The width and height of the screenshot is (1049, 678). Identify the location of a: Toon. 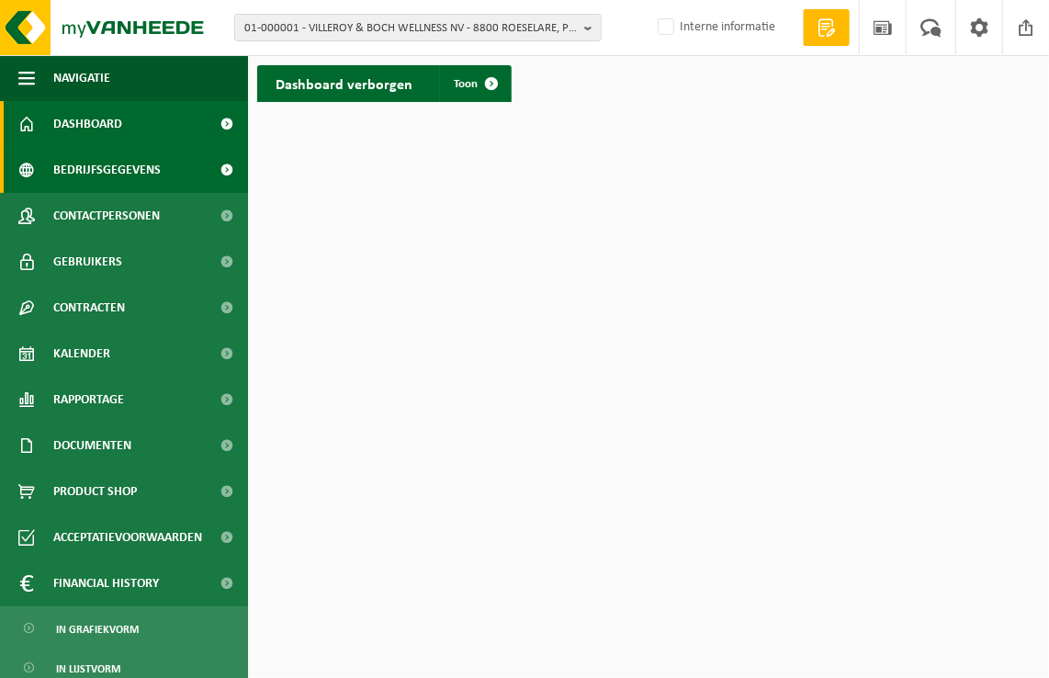
(474, 84).